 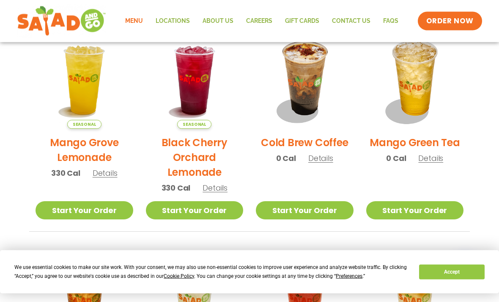 I want to click on img: Product photo for Mango Green Tea, so click(x=415, y=80).